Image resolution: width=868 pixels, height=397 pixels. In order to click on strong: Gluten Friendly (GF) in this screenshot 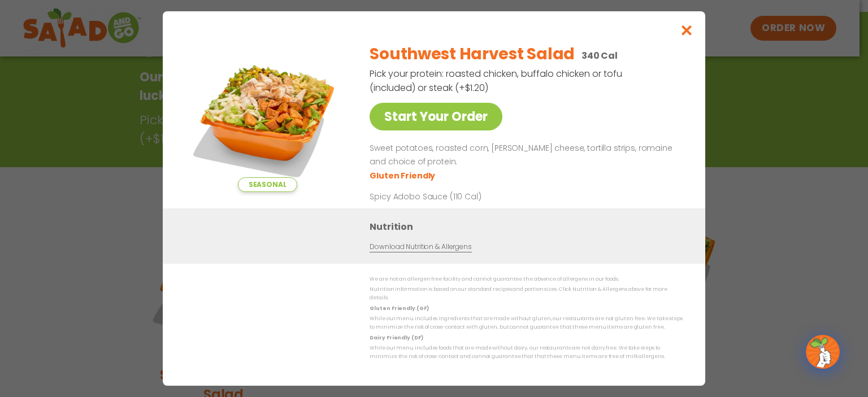, I will do `click(399, 309)`.